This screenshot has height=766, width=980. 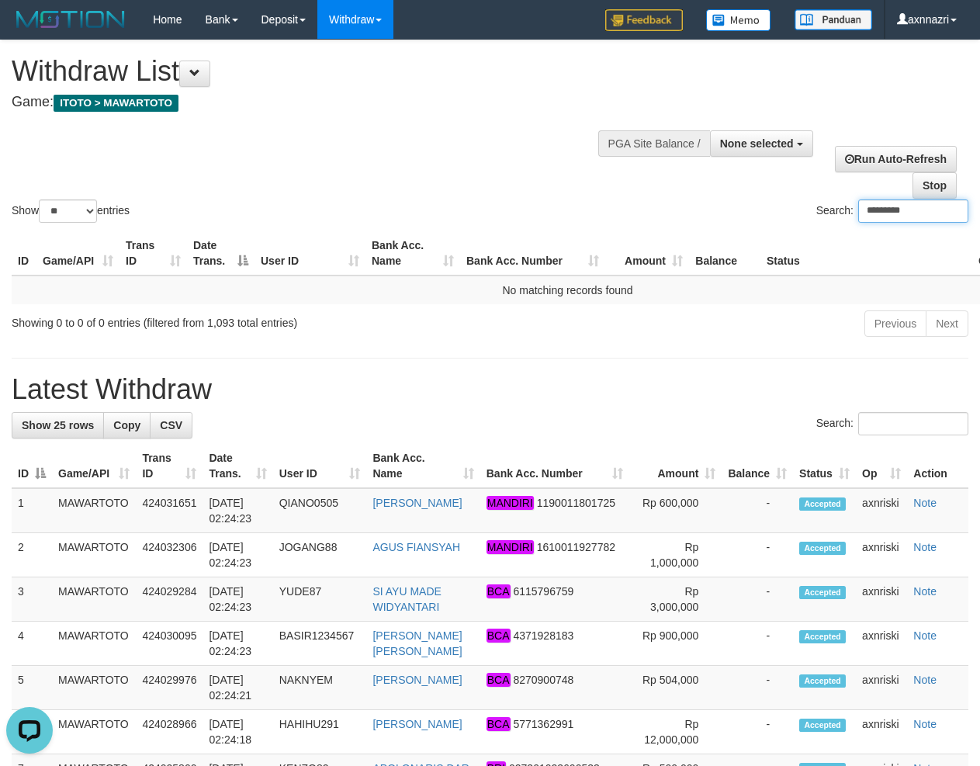 I want to click on span: Copy 1190011801725 to clipboard, so click(x=576, y=503).